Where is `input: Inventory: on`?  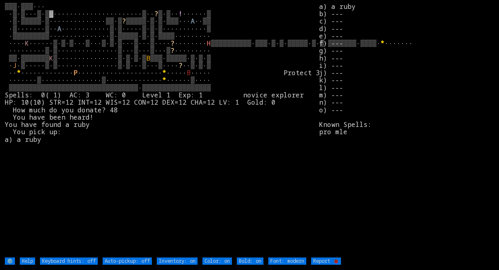
input: Inventory: on is located at coordinates (177, 261).